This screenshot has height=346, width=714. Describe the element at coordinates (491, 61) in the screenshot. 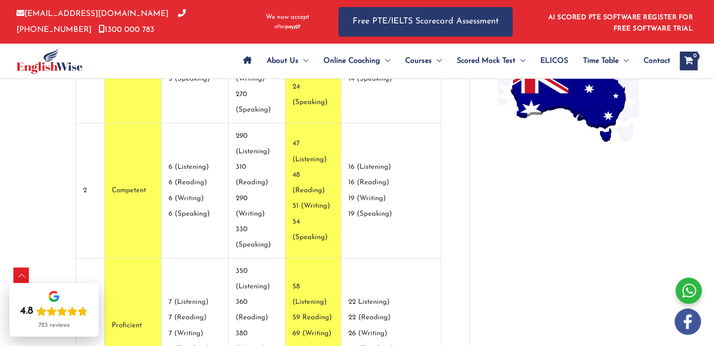

I see `a: Scored Mock TestMenu Toggle` at that location.